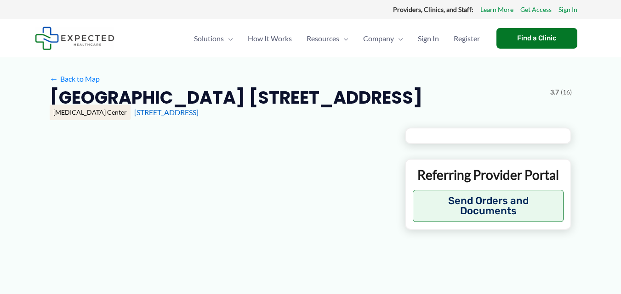  What do you see at coordinates (537, 38) in the screenshot?
I see `a: Find a Clinic` at bounding box center [537, 38].